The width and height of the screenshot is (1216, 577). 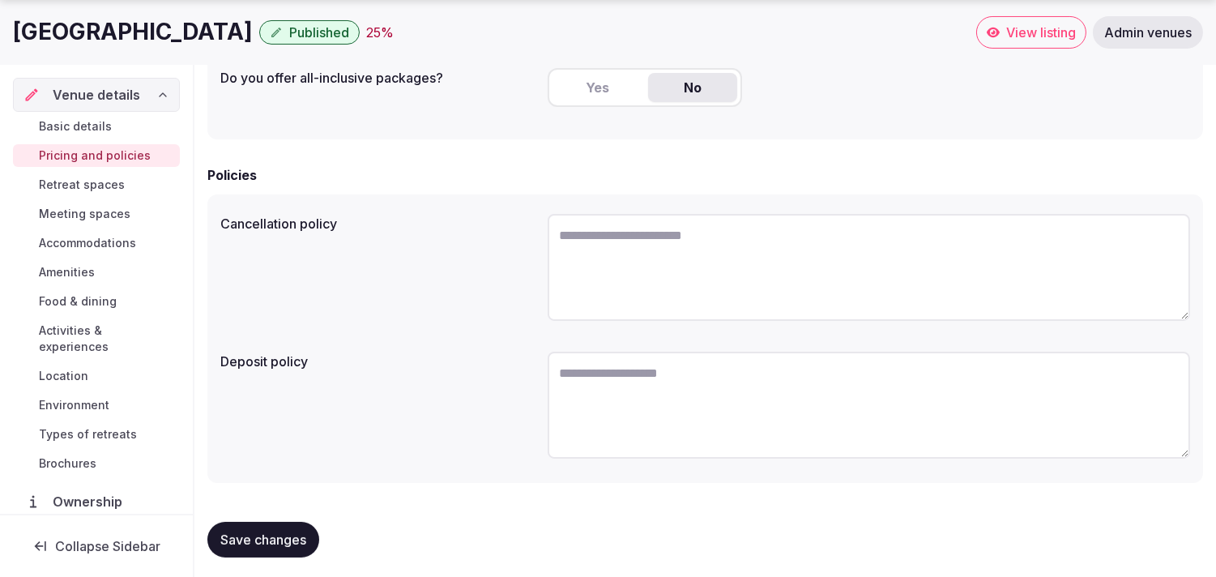 What do you see at coordinates (96, 501) in the screenshot?
I see `a: Ownership` at bounding box center [96, 501].